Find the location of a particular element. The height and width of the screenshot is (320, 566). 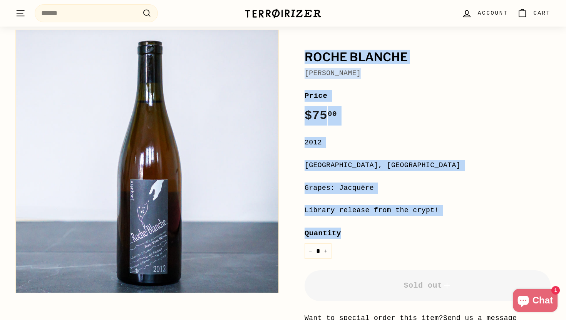

label: Quantity is located at coordinates (428, 233).